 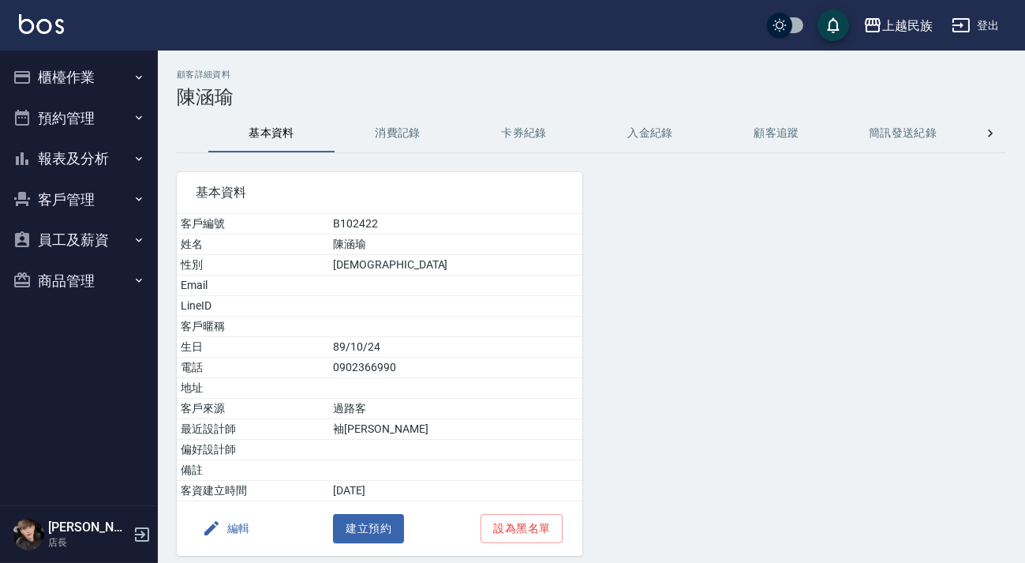 I want to click on p: 店長, so click(x=88, y=542).